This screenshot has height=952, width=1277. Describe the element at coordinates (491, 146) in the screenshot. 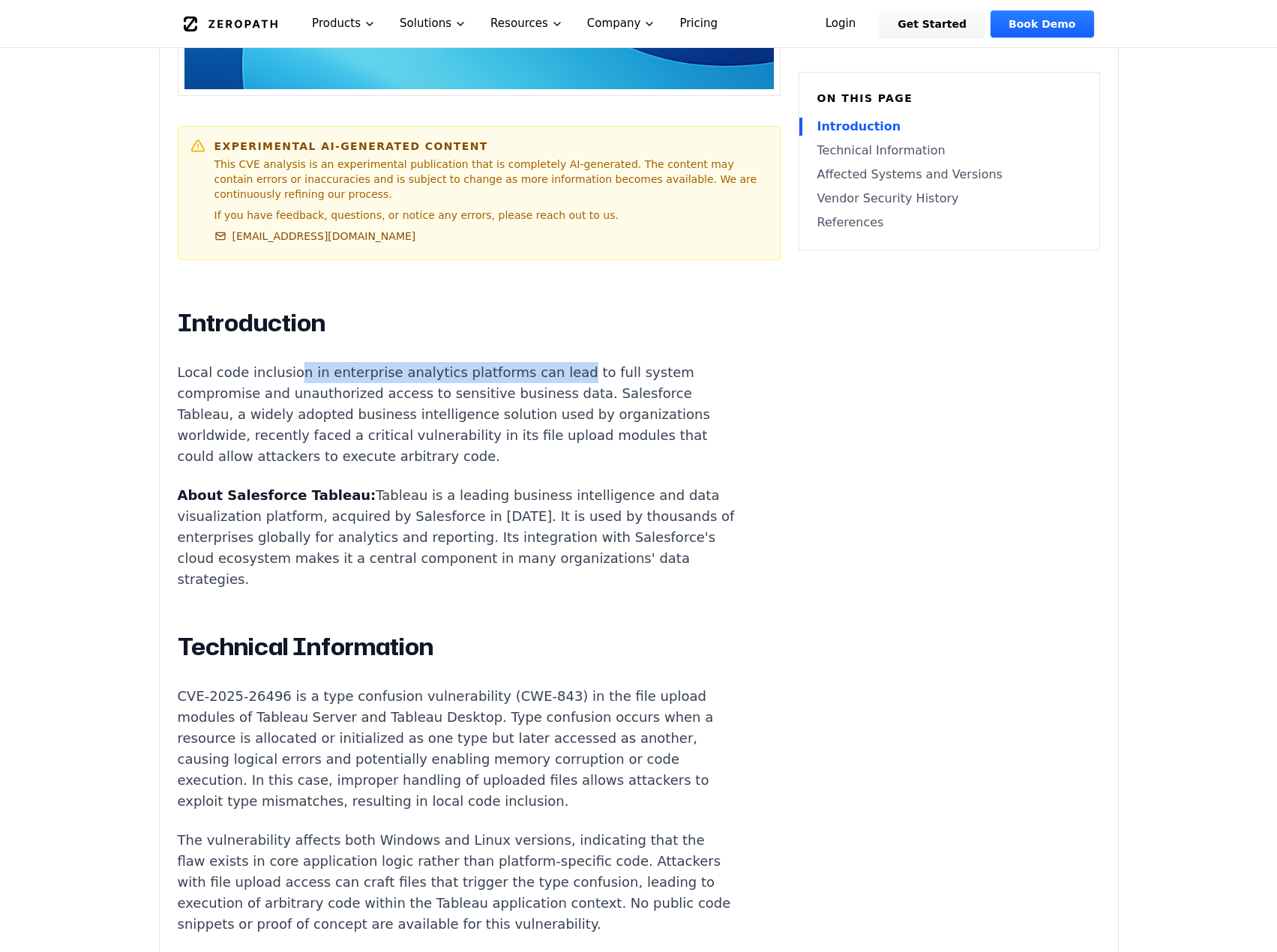

I see `h6: Experimental AI-Generated Content` at that location.